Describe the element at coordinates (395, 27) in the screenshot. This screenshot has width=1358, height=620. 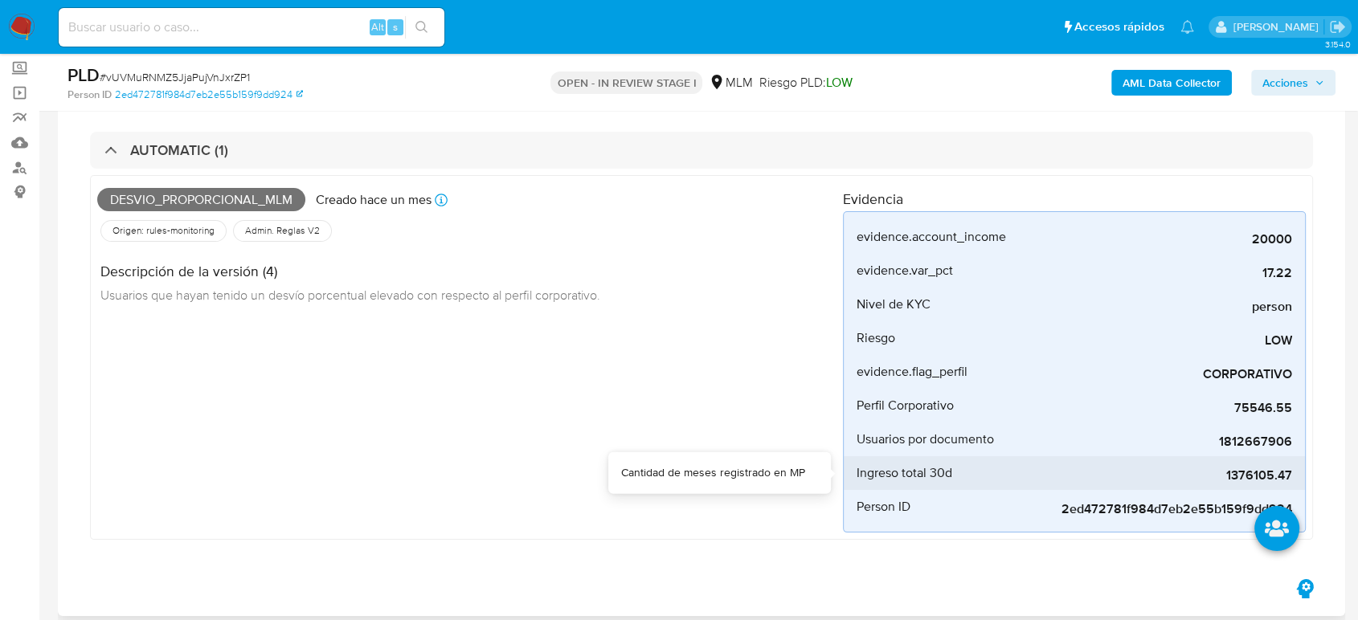
I see `span: s` at that location.